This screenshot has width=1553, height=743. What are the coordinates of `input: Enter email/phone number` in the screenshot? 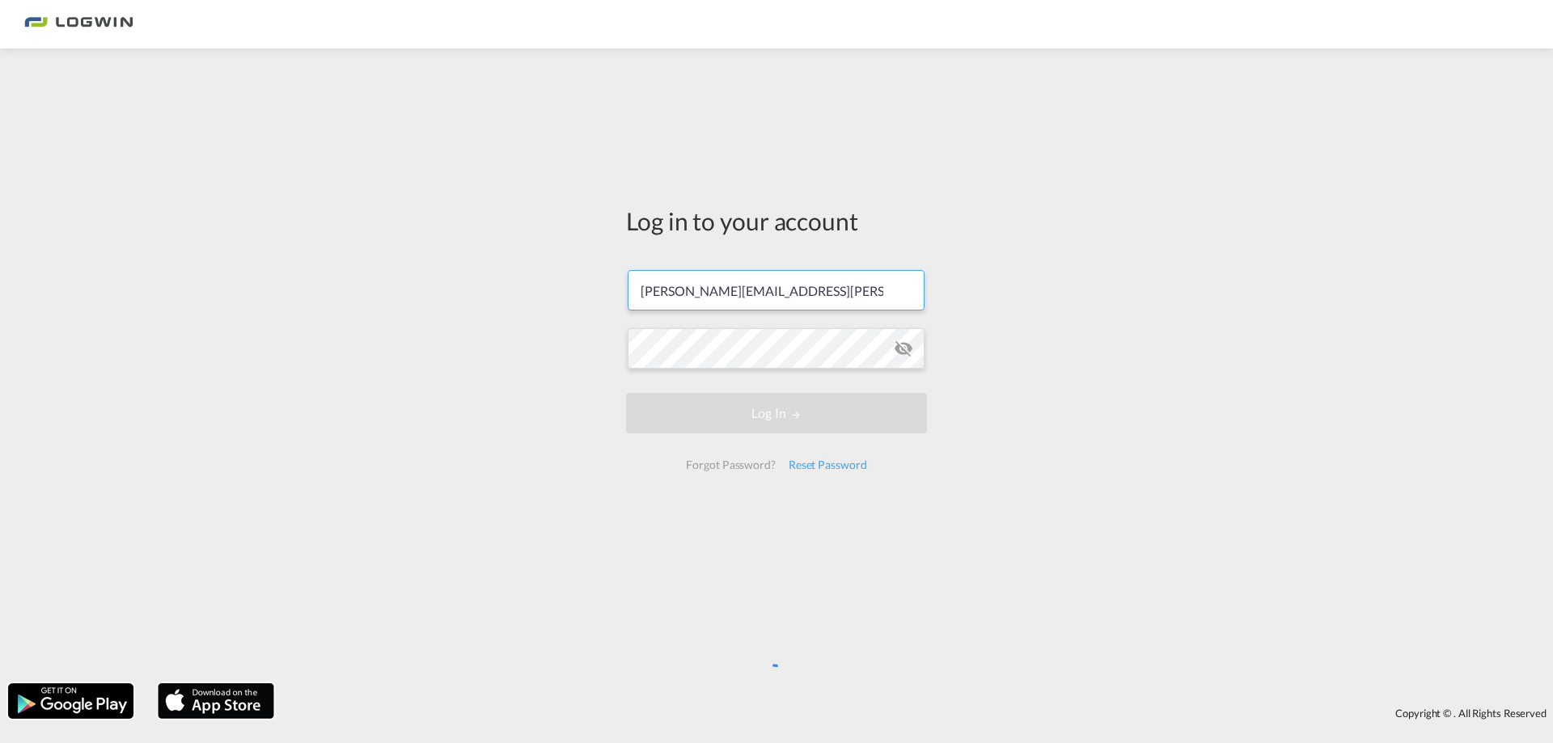 It's located at (776, 290).